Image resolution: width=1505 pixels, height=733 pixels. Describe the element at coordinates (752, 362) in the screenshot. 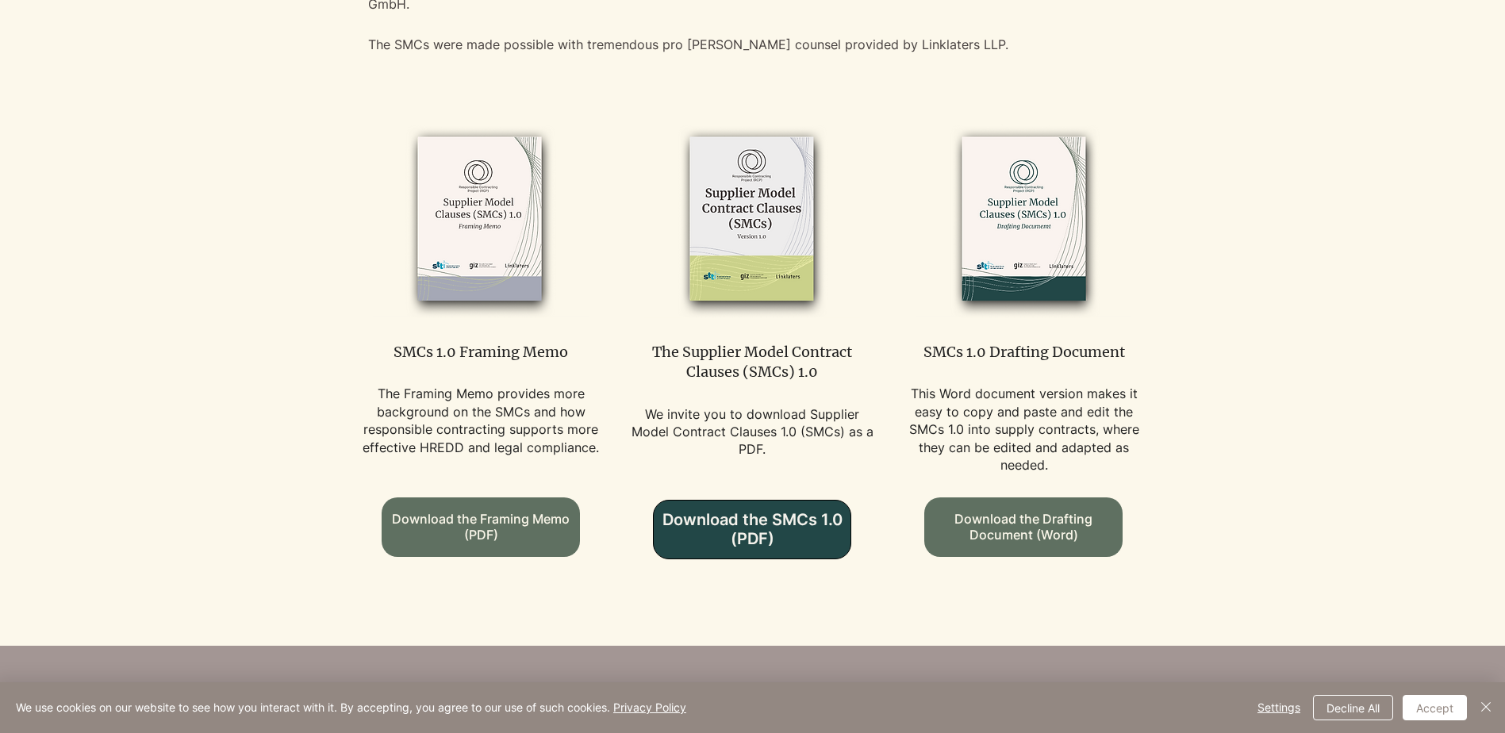

I see `p: The Supplier Model Contract Clauses (SMCs) 1.0` at that location.